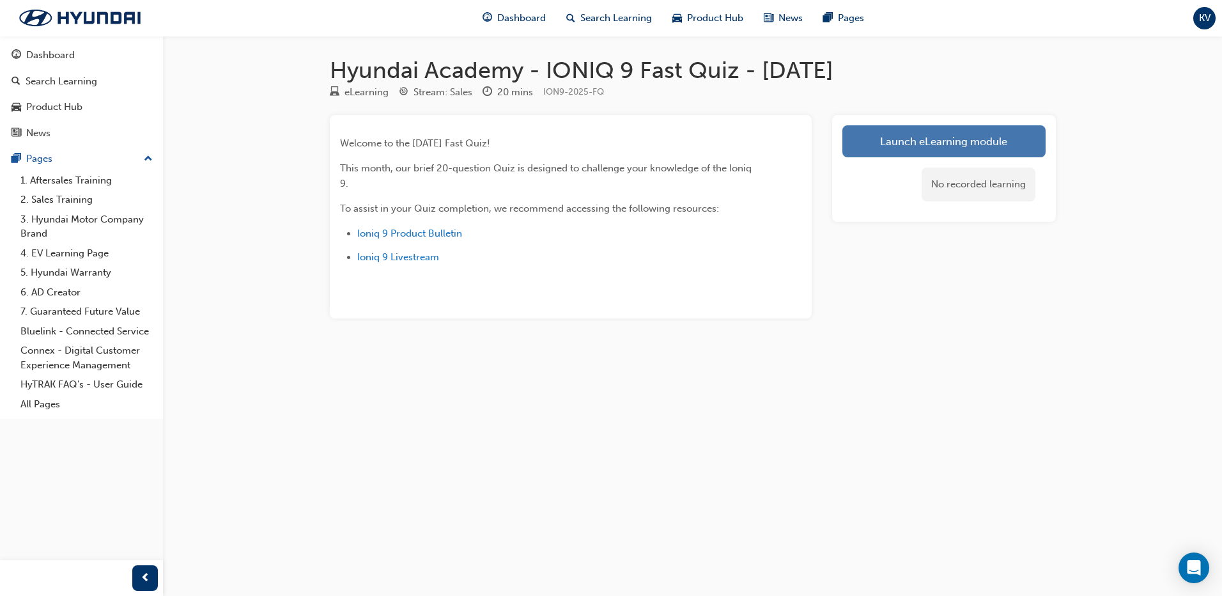 This screenshot has width=1222, height=596. What do you see at coordinates (410, 233) in the screenshot?
I see `a: Ioniq 9 Product Bulletin` at bounding box center [410, 233].